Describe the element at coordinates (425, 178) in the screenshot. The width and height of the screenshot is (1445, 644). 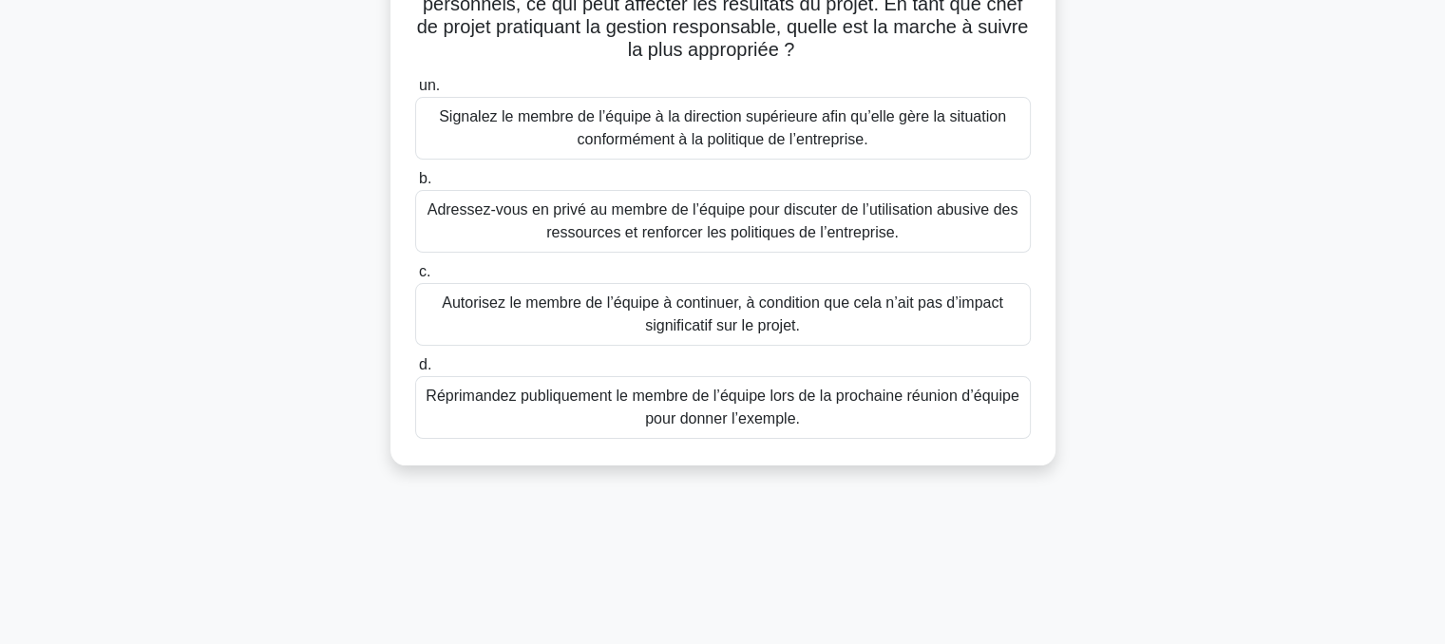
I see `font: b.` at that location.